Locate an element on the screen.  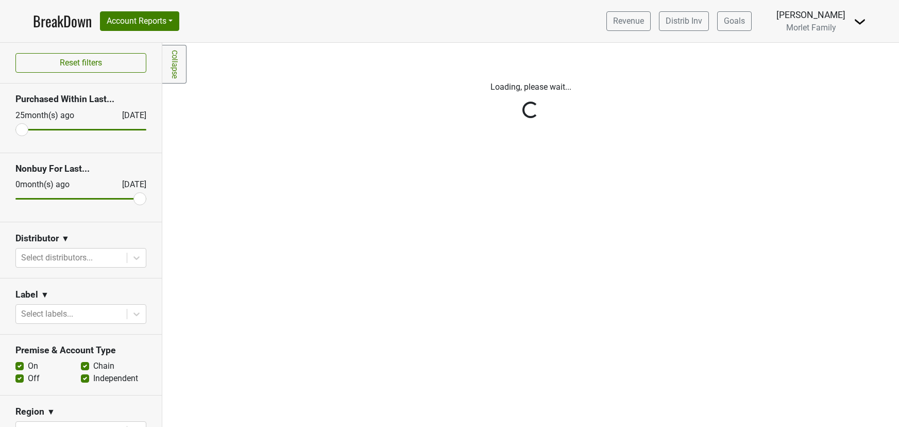
a: Collapse is located at coordinates (174, 64).